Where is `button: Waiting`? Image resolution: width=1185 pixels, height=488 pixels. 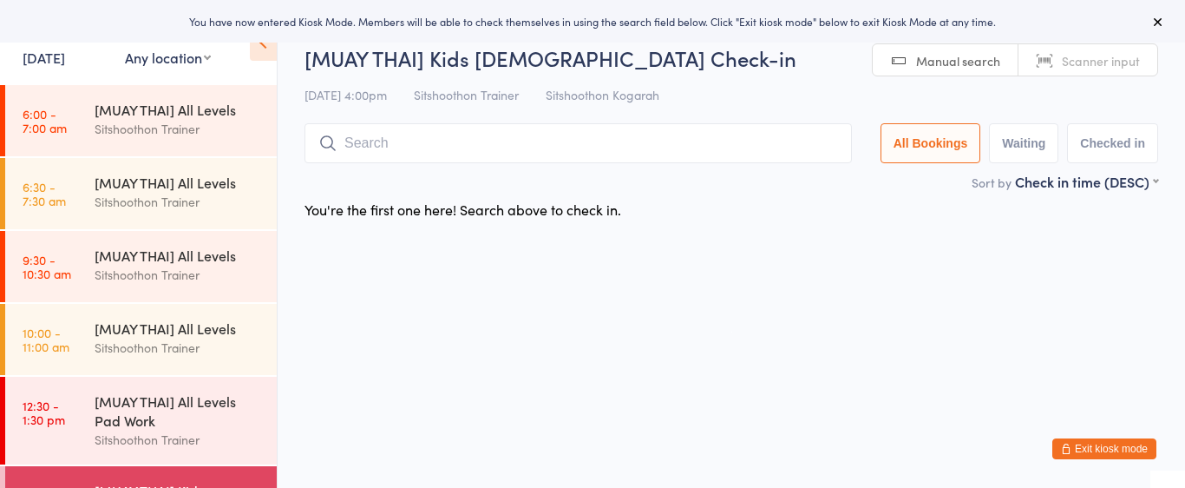 button: Waiting is located at coordinates (1024, 143).